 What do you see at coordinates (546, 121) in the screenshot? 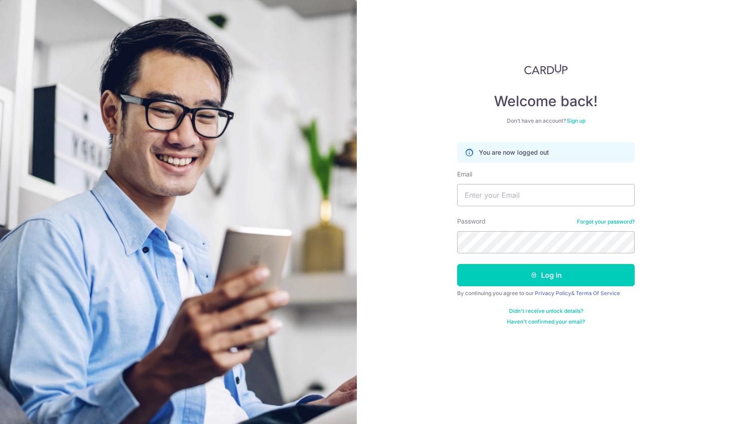
I see `div: Don’t have an account?` at bounding box center [546, 121].